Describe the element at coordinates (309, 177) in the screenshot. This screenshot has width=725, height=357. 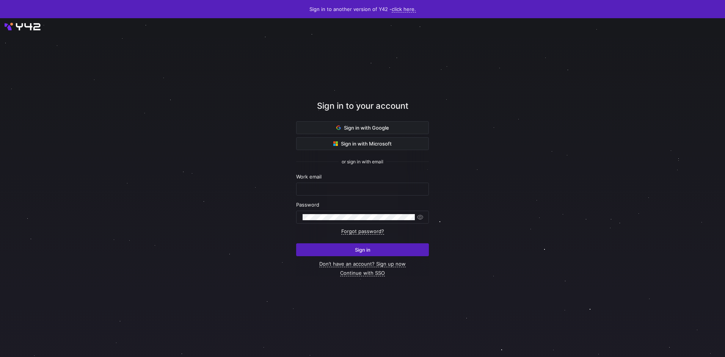
I see `span: Work email` at that location.